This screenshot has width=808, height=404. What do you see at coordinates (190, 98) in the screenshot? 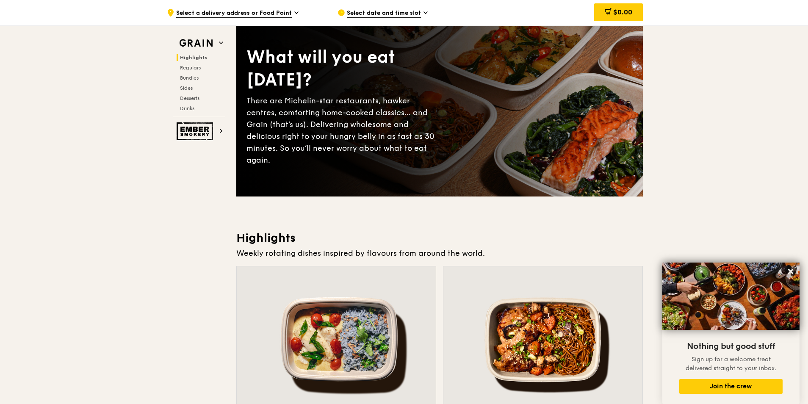
I see `span: Desserts` at bounding box center [190, 98].